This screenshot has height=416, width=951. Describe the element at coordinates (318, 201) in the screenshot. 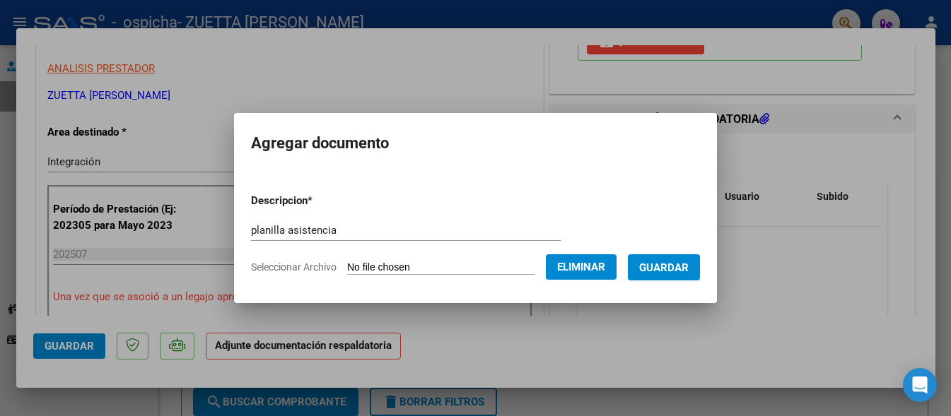

I see `p: Descripcion` at that location.